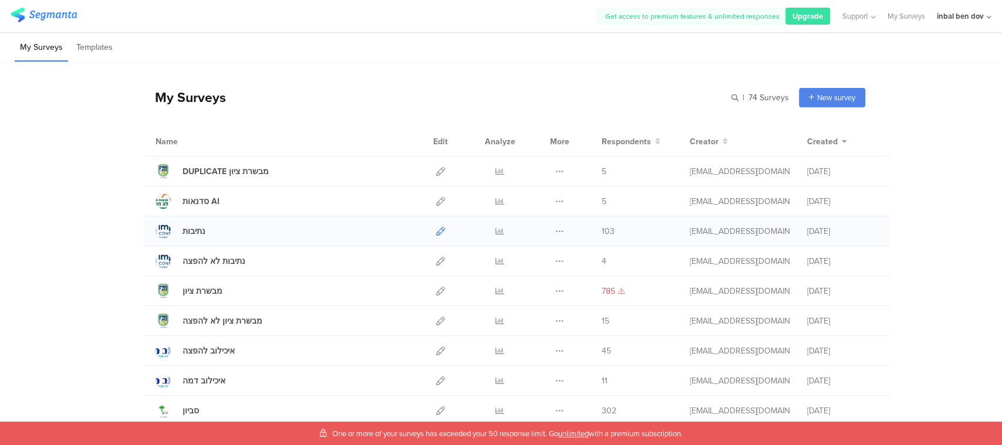 This screenshot has height=445, width=1002. Describe the element at coordinates (827, 141) in the screenshot. I see `button: Created` at that location.